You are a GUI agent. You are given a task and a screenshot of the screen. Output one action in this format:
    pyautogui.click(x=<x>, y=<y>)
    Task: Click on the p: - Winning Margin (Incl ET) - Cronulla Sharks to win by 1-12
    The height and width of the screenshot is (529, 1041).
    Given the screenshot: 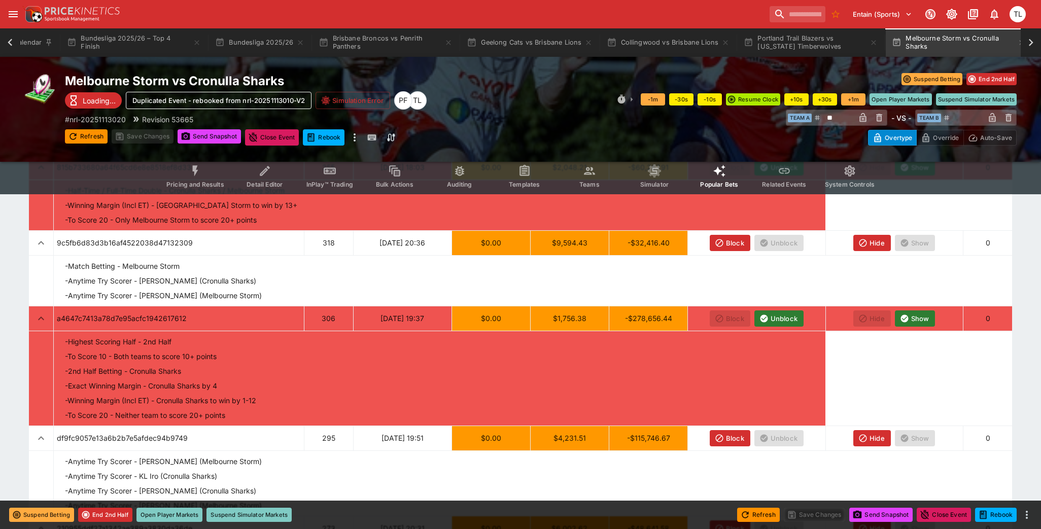 What is the action you would take?
    pyautogui.click(x=160, y=400)
    